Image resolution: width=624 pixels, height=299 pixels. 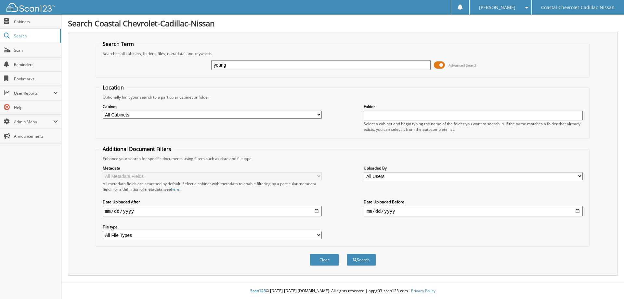 What do you see at coordinates (473, 201) in the screenshot?
I see `label: Date Uploaded Before` at bounding box center [473, 201].